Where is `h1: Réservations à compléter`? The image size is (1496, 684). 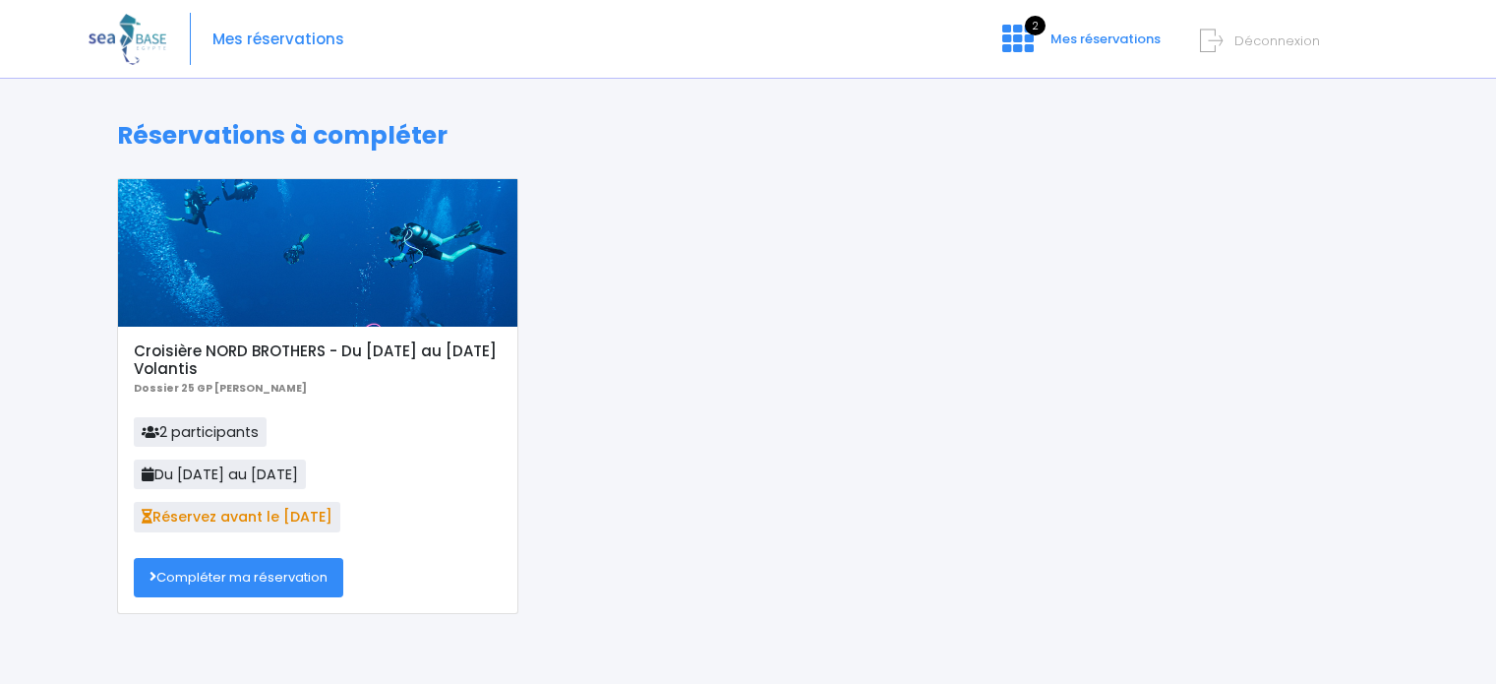 h1: Réservations à compléter is located at coordinates (748, 136).